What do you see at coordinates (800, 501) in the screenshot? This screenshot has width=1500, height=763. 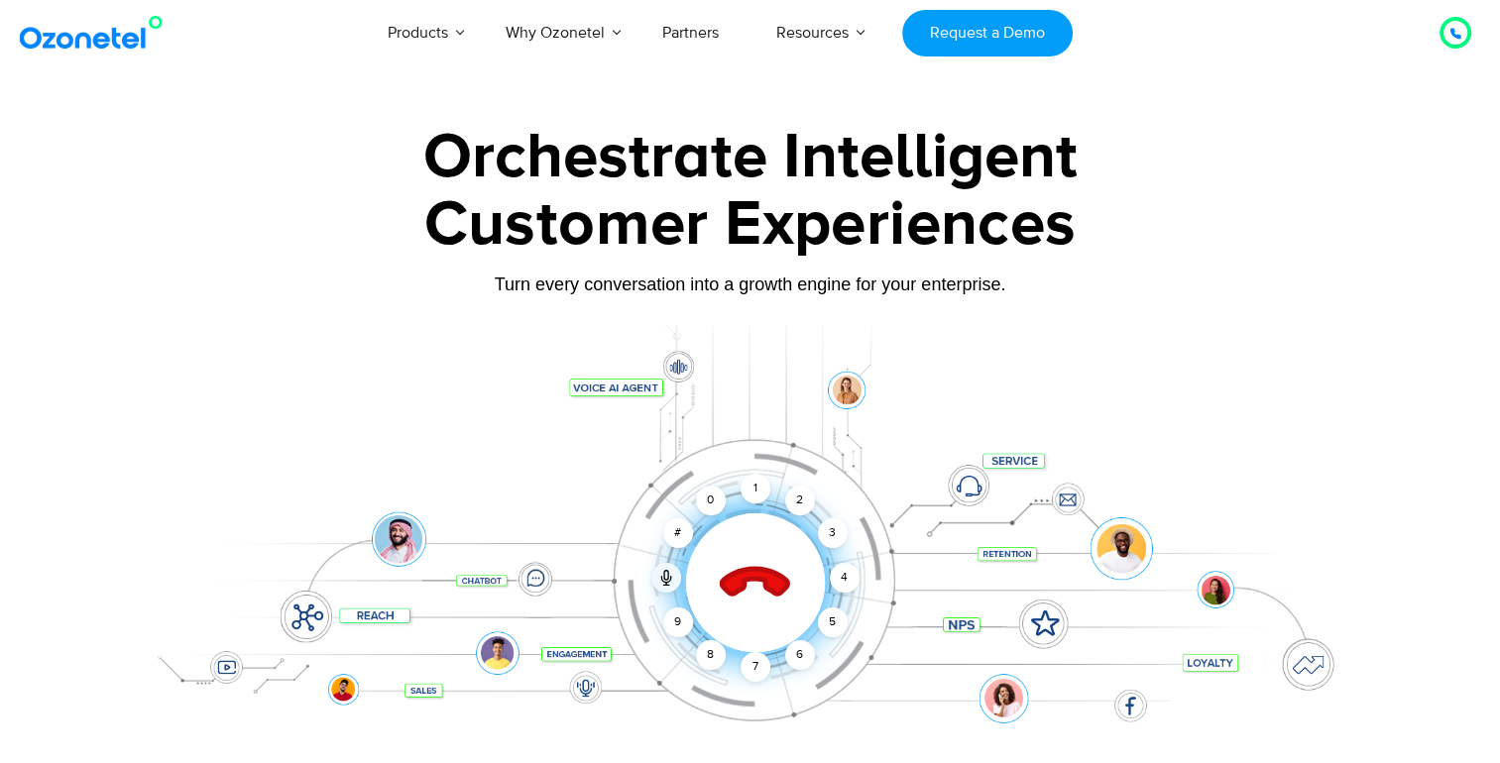 I see `div: 2` at bounding box center [800, 501].